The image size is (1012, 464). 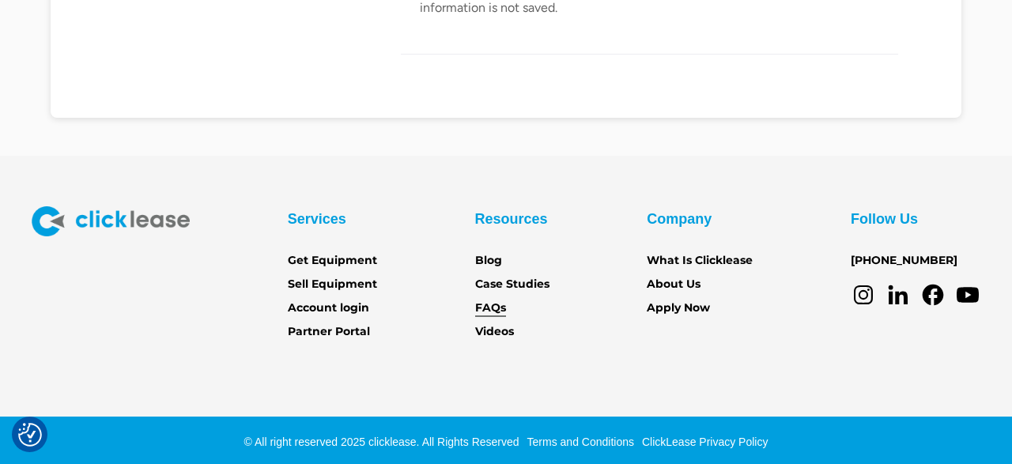 I want to click on a: Blog, so click(x=489, y=261).